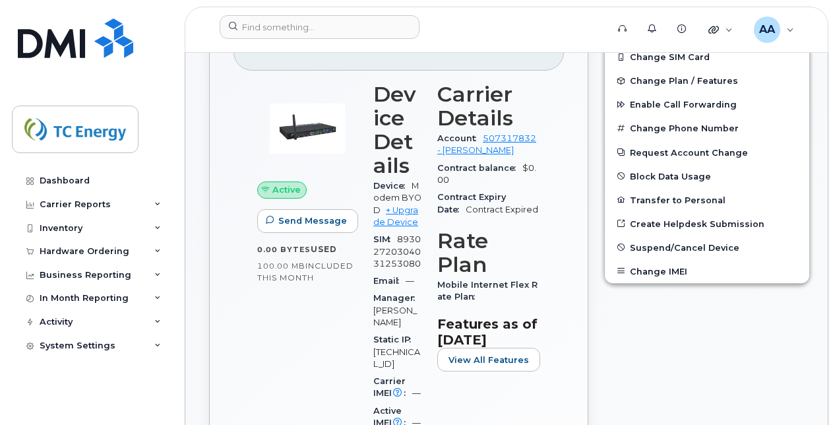  What do you see at coordinates (707, 128) in the screenshot?
I see `button: Change Phone Number` at bounding box center [707, 128].